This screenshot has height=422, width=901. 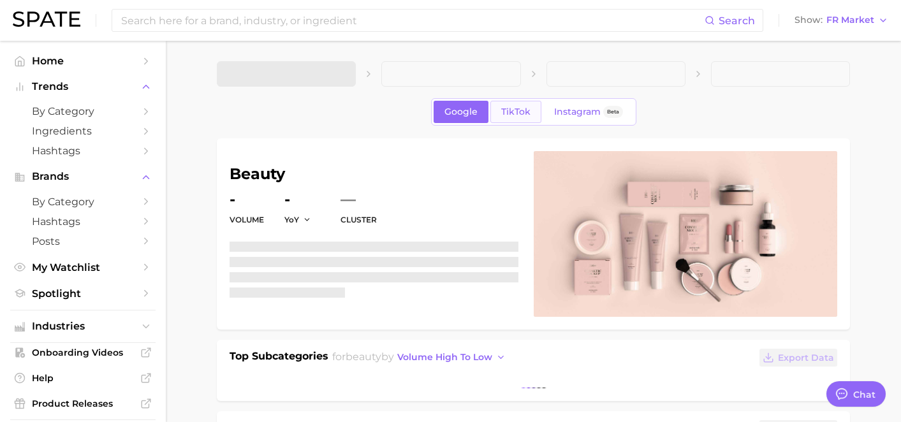 What do you see at coordinates (806, 358) in the screenshot?
I see `span: Export Data` at bounding box center [806, 358].